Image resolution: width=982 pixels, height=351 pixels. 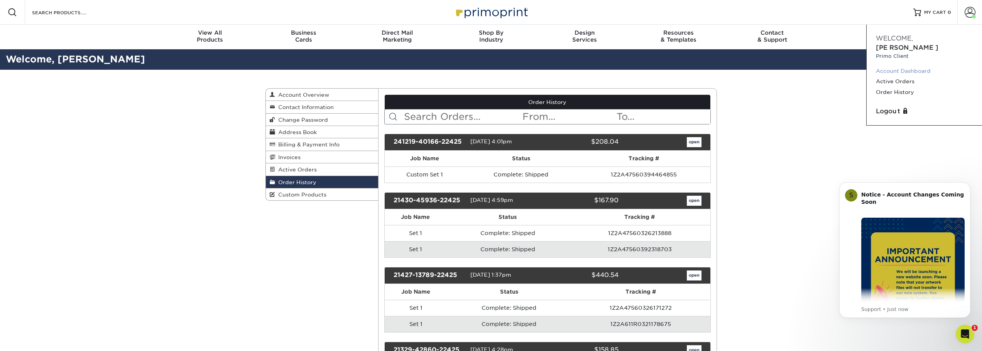 What do you see at coordinates (663, 117) in the screenshot?
I see `input: To...` at bounding box center [663, 117].